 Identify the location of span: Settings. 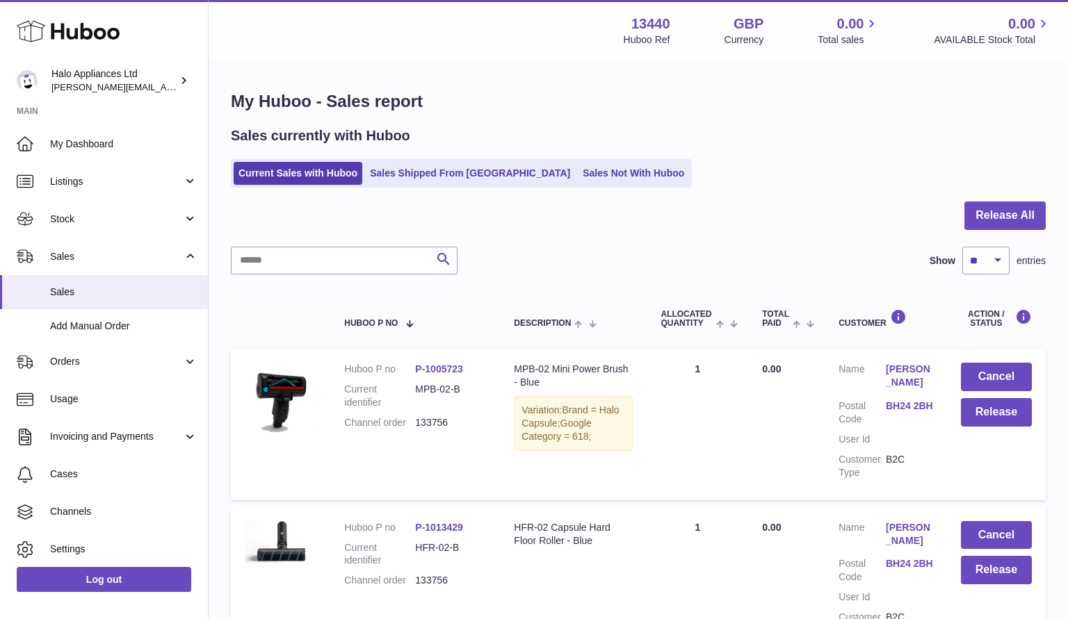
(124, 549).